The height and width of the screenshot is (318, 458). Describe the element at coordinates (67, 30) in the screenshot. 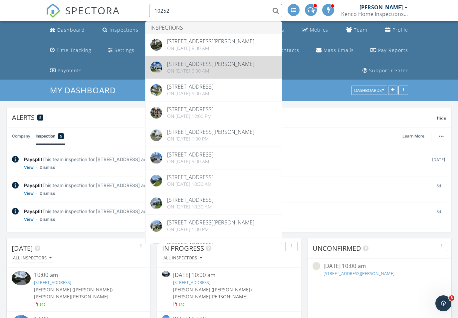

I see `a: Dashboard` at that location.